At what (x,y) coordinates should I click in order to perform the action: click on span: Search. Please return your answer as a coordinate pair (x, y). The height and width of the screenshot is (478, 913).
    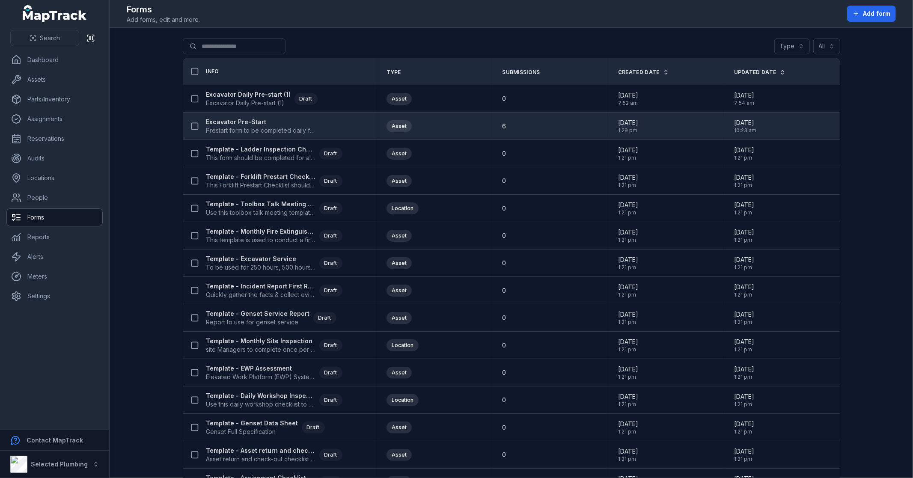
    Looking at the image, I should click on (50, 38).